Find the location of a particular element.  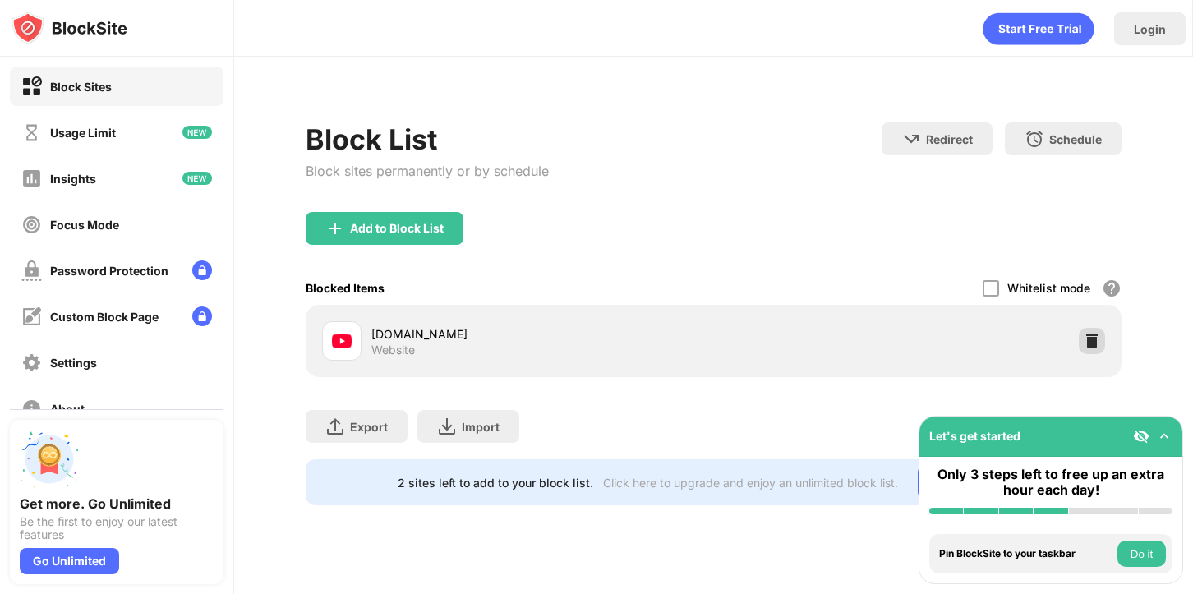

div: Import is located at coordinates (481, 426).